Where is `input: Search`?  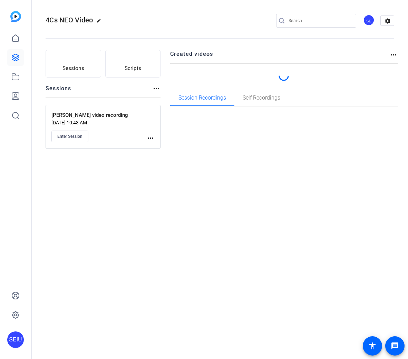 input: Search is located at coordinates (319, 21).